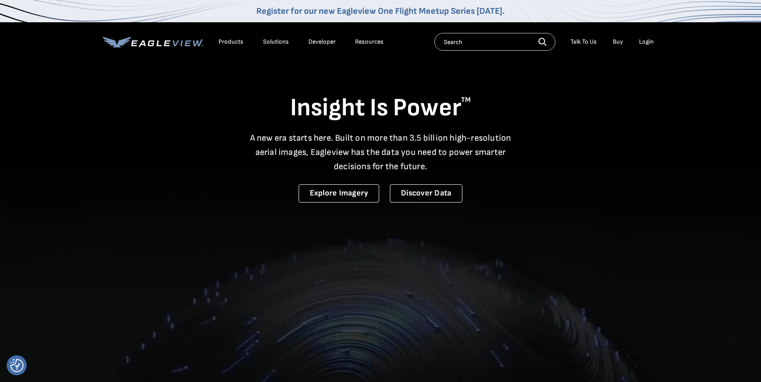 The image size is (761, 382). What do you see at coordinates (339, 193) in the screenshot?
I see `a: Explore Imagery` at bounding box center [339, 193].